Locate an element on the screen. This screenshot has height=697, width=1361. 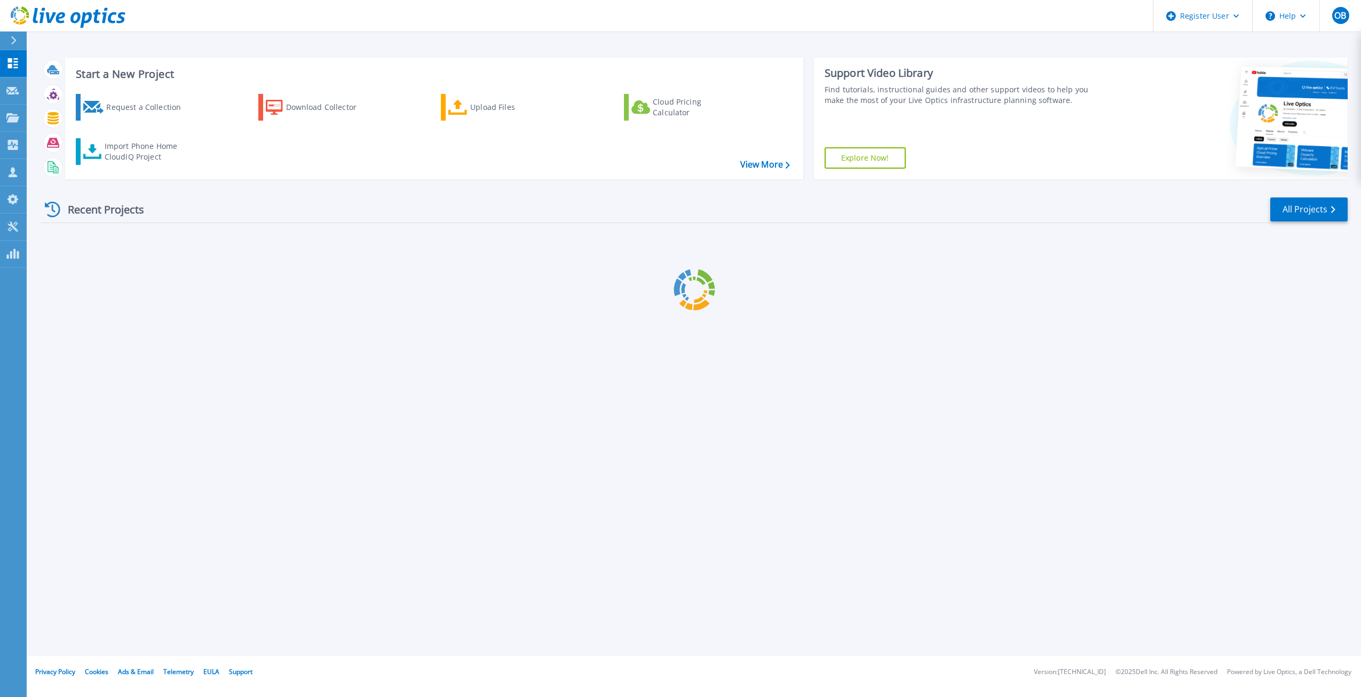
div: Recent Projects is located at coordinates (100, 209).